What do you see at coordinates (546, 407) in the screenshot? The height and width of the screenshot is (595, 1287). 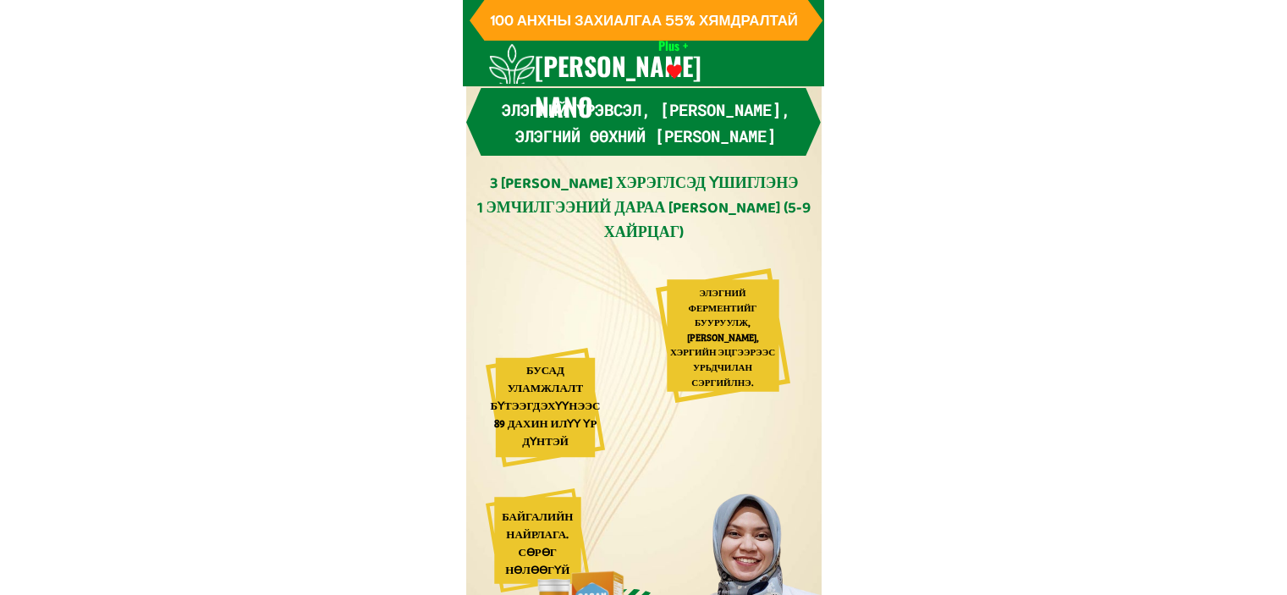 I see `div: БУСАД УЛАМЖЛАЛТ БҮТЭЭГДЭХҮҮНЭЭС 89 ДАХИН ИЛҮҮ ҮР ДҮНТЭЙ` at bounding box center [546, 407].